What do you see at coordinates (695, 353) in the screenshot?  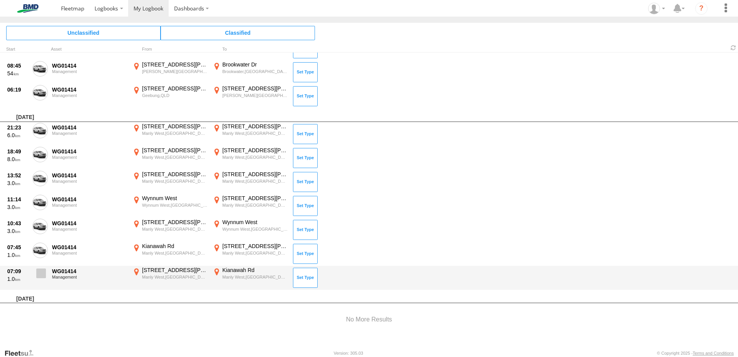 I see `div: © Copyright 2025 -` at bounding box center [695, 353].